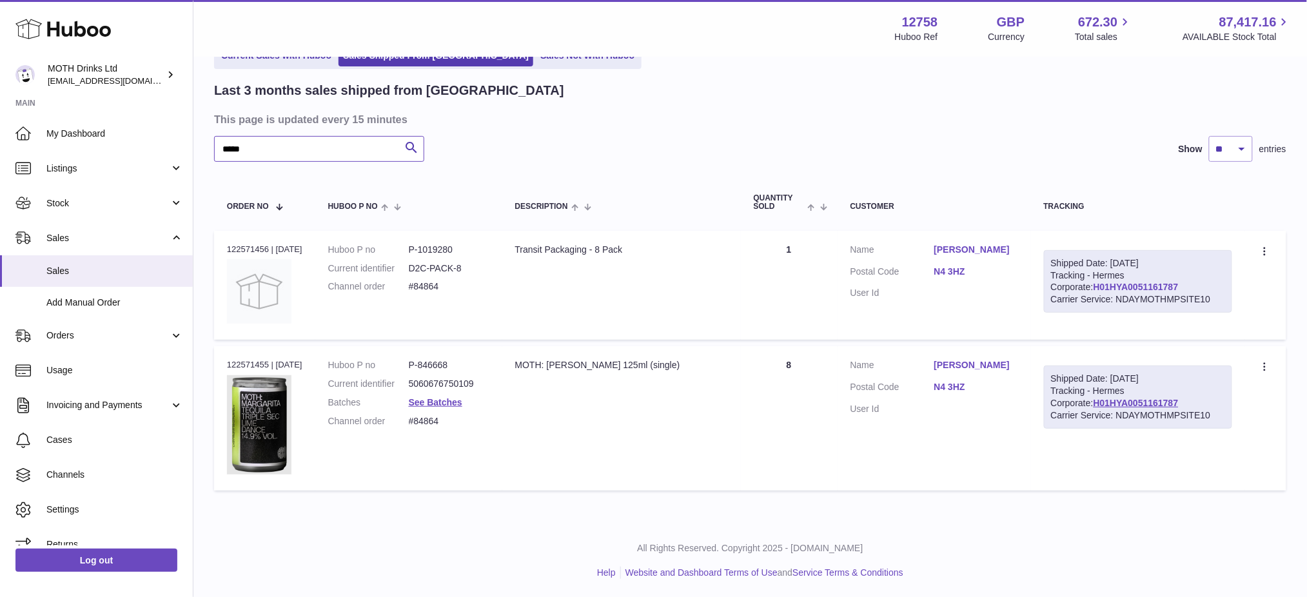  What do you see at coordinates (435, 402) in the screenshot?
I see `a: See Batches` at bounding box center [435, 402].